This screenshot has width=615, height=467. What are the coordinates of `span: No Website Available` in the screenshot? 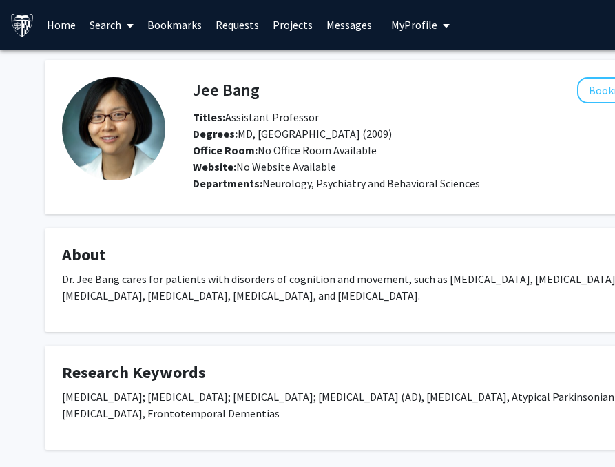 It's located at (265, 167).